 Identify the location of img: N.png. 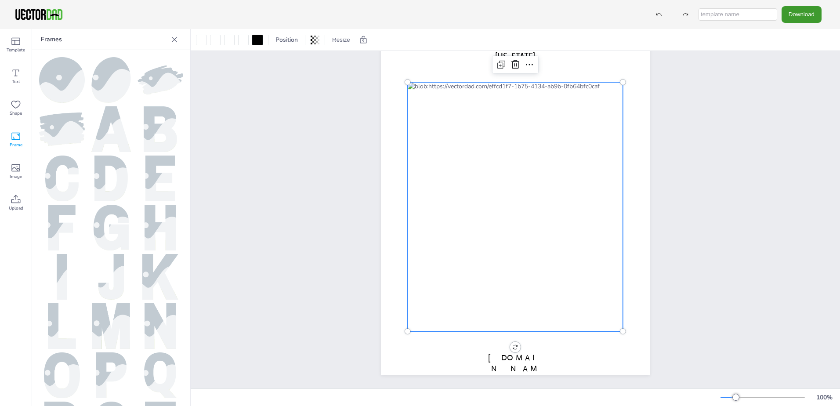
(160, 326).